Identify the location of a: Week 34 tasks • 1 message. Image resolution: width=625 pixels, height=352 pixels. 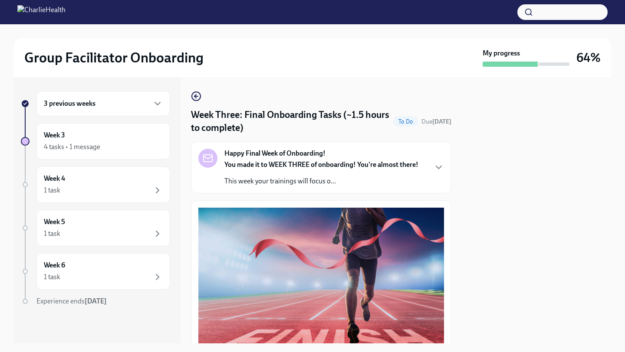
(96, 142).